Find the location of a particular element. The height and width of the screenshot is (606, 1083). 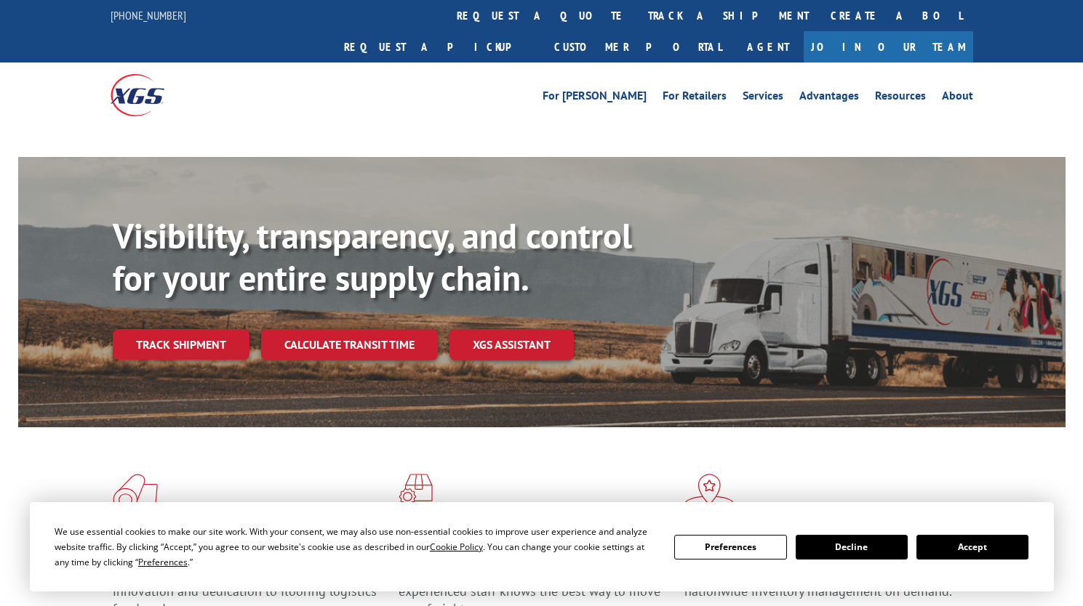

a: Agent is located at coordinates (768, 47).